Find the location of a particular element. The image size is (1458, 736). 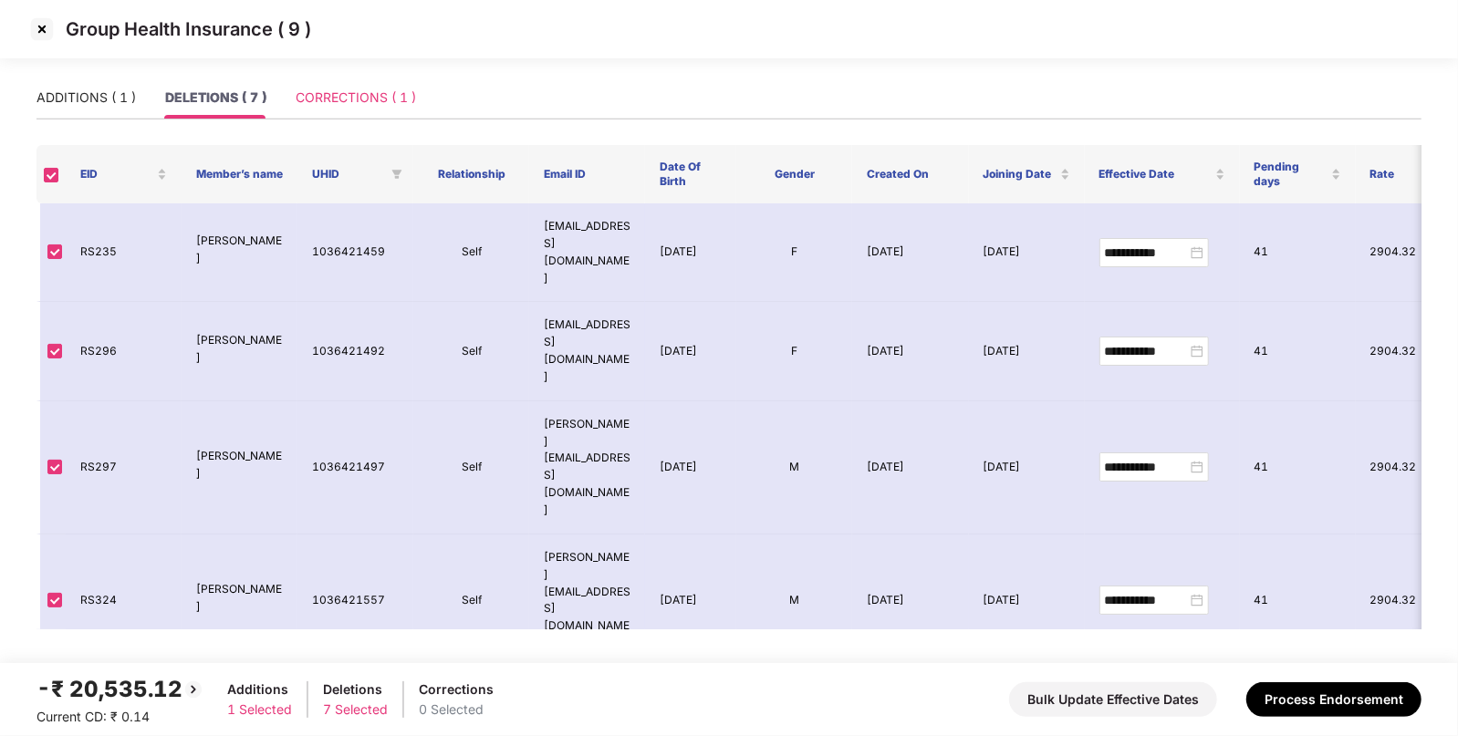

th: Joining Date is located at coordinates (1026, 174).